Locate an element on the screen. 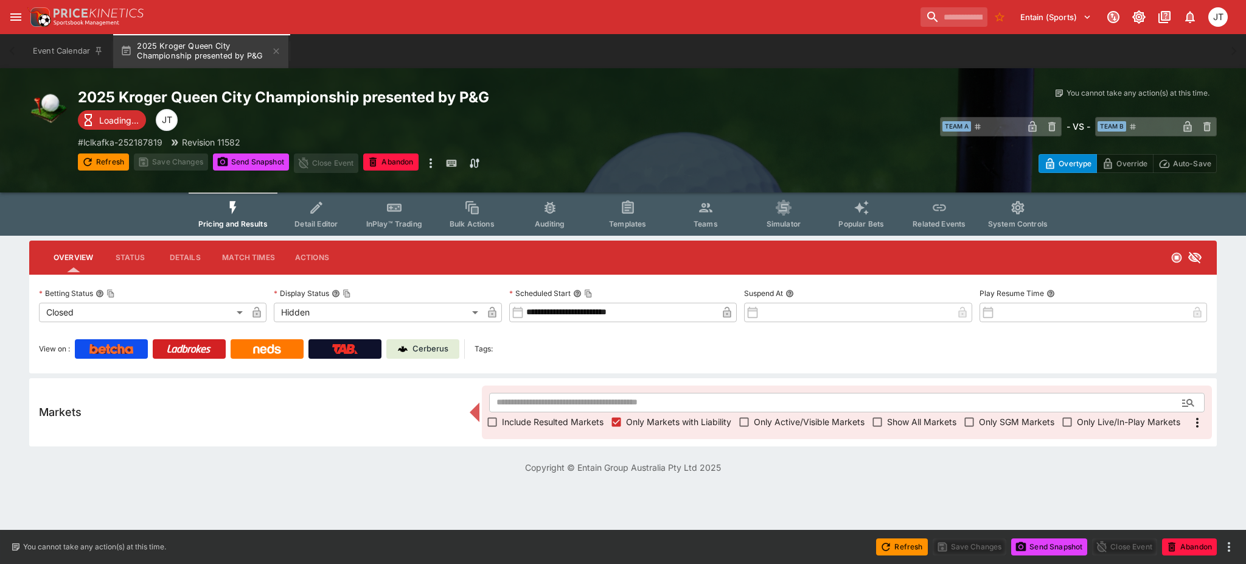  span: Bulk Actions is located at coordinates (472, 223).